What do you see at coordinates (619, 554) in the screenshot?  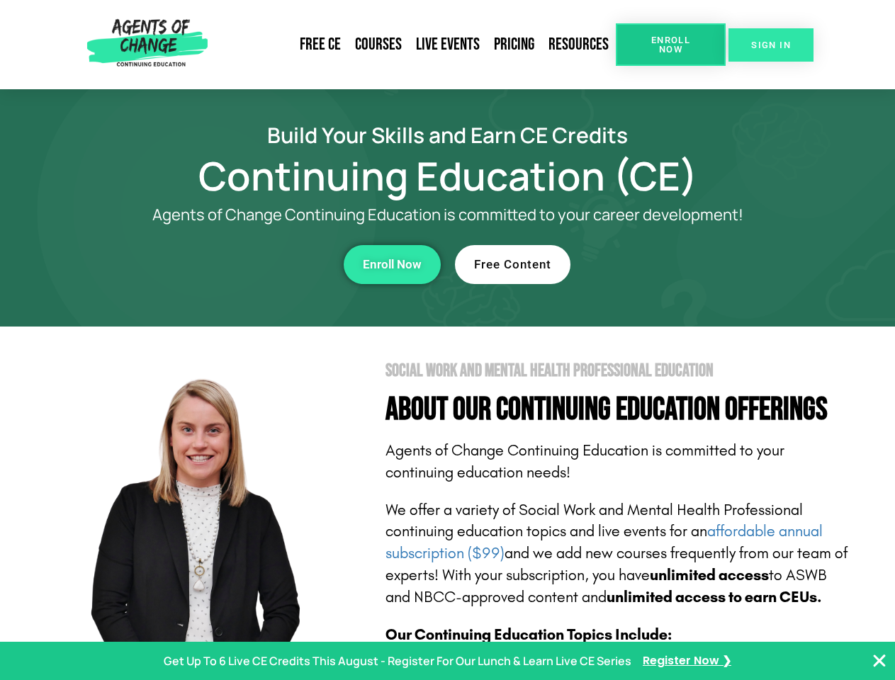 I see `p: We offer a variety of Social Work and Mental Health Professional continuing education topics and ...` at bounding box center [619, 554].